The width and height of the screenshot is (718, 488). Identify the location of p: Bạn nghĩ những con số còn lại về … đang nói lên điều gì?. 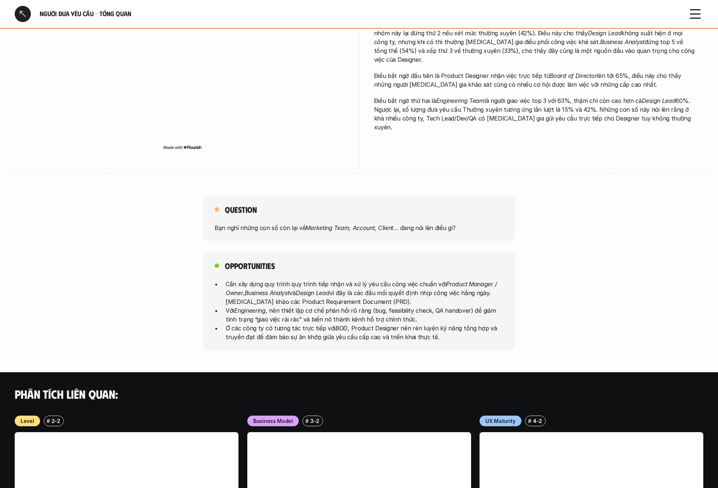
(359, 227).